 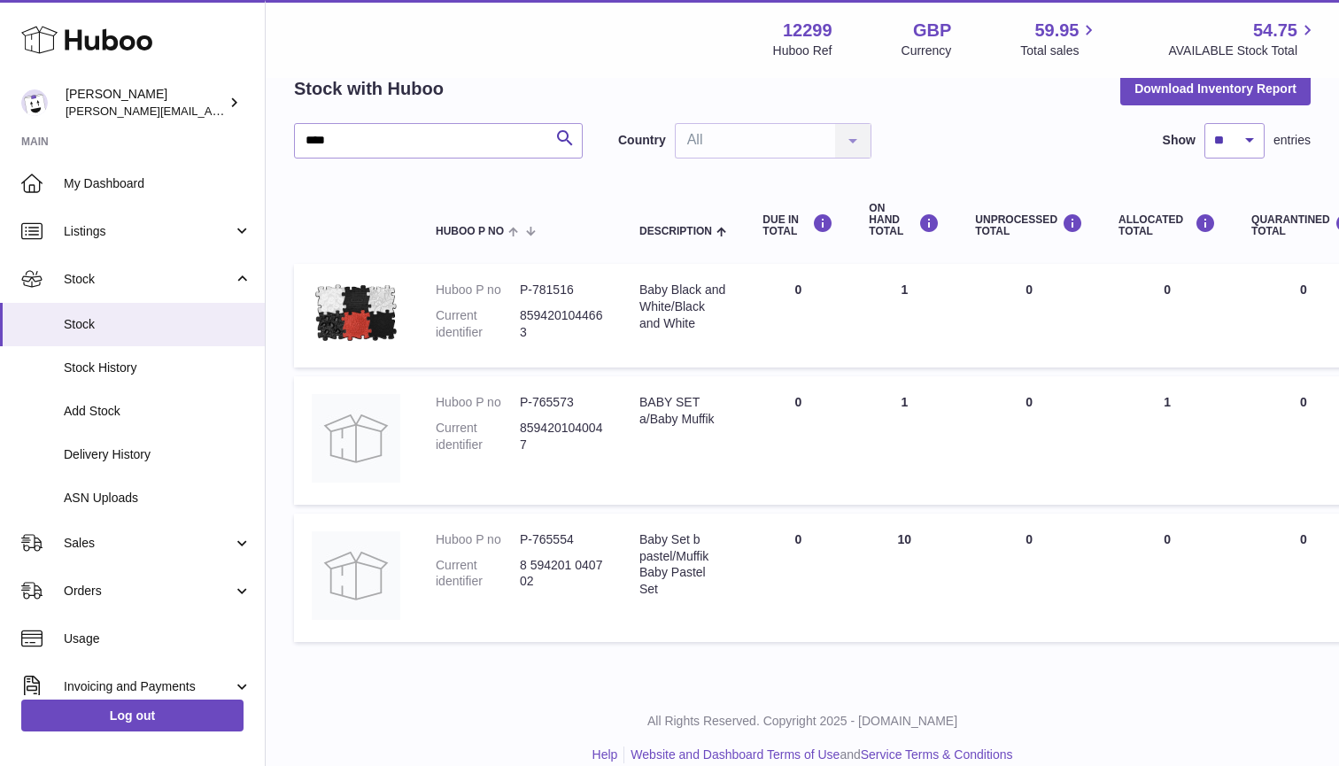 I want to click on a: Help, so click(x=605, y=754).